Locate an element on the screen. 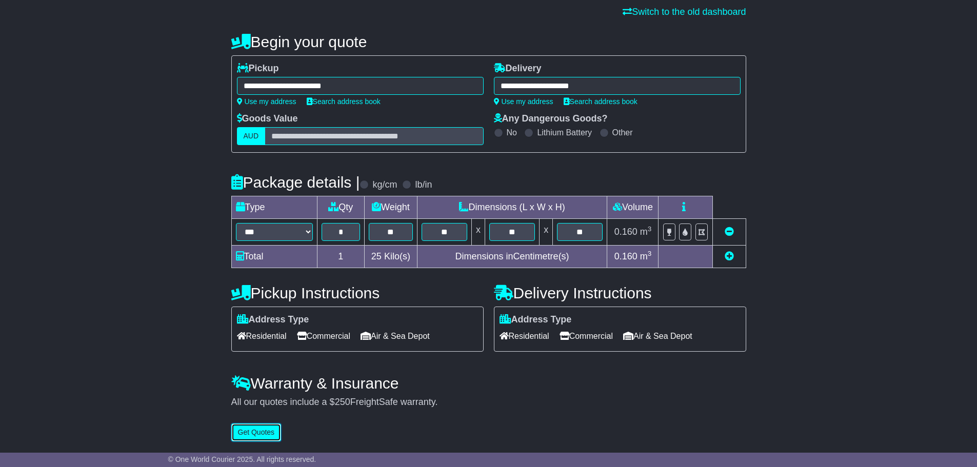 This screenshot has width=977, height=467. a: Add new item is located at coordinates (729, 256).